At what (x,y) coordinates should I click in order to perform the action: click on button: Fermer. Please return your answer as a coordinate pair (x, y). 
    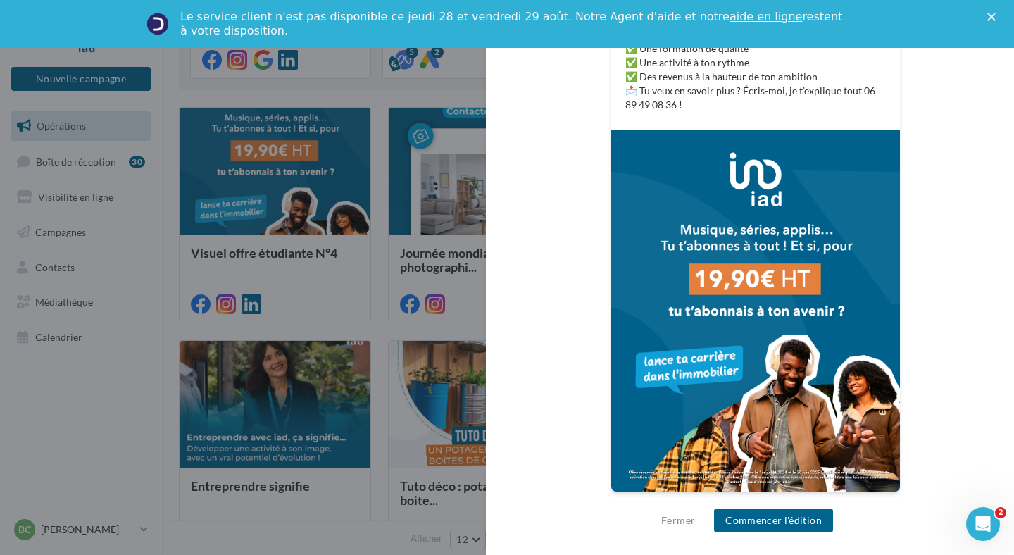
    Looking at the image, I should click on (678, 521).